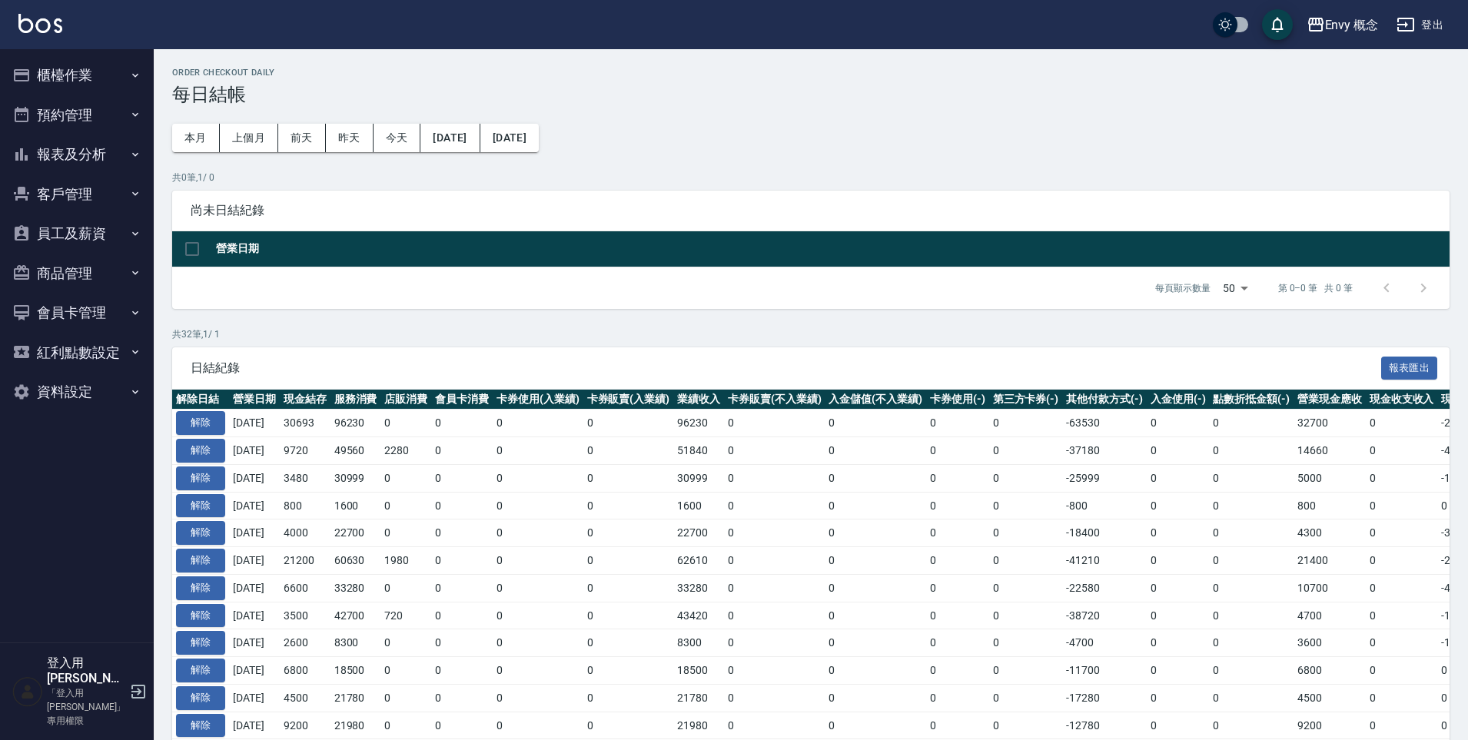  What do you see at coordinates (77, 75) in the screenshot?
I see `button: 櫃檯作業` at bounding box center [77, 75].